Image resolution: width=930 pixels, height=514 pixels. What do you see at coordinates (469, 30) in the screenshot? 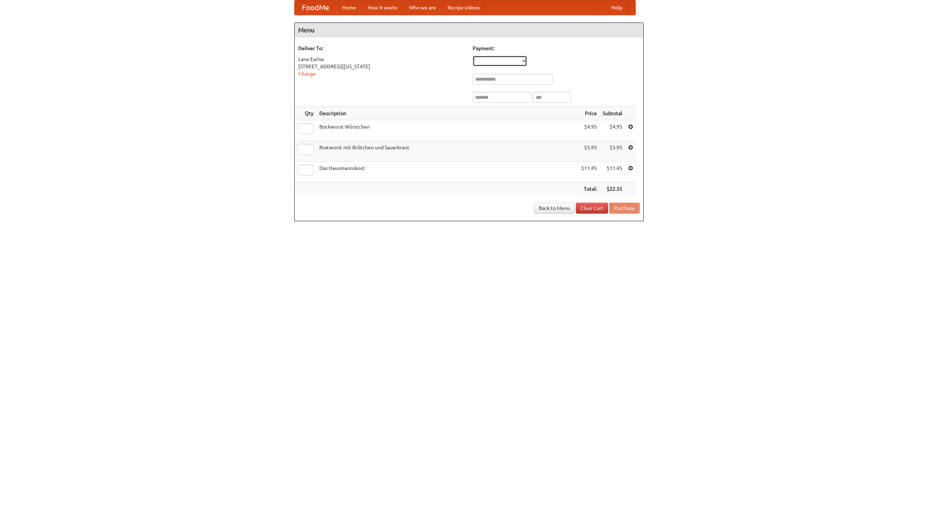
I see `h4: Menu` at bounding box center [469, 30].